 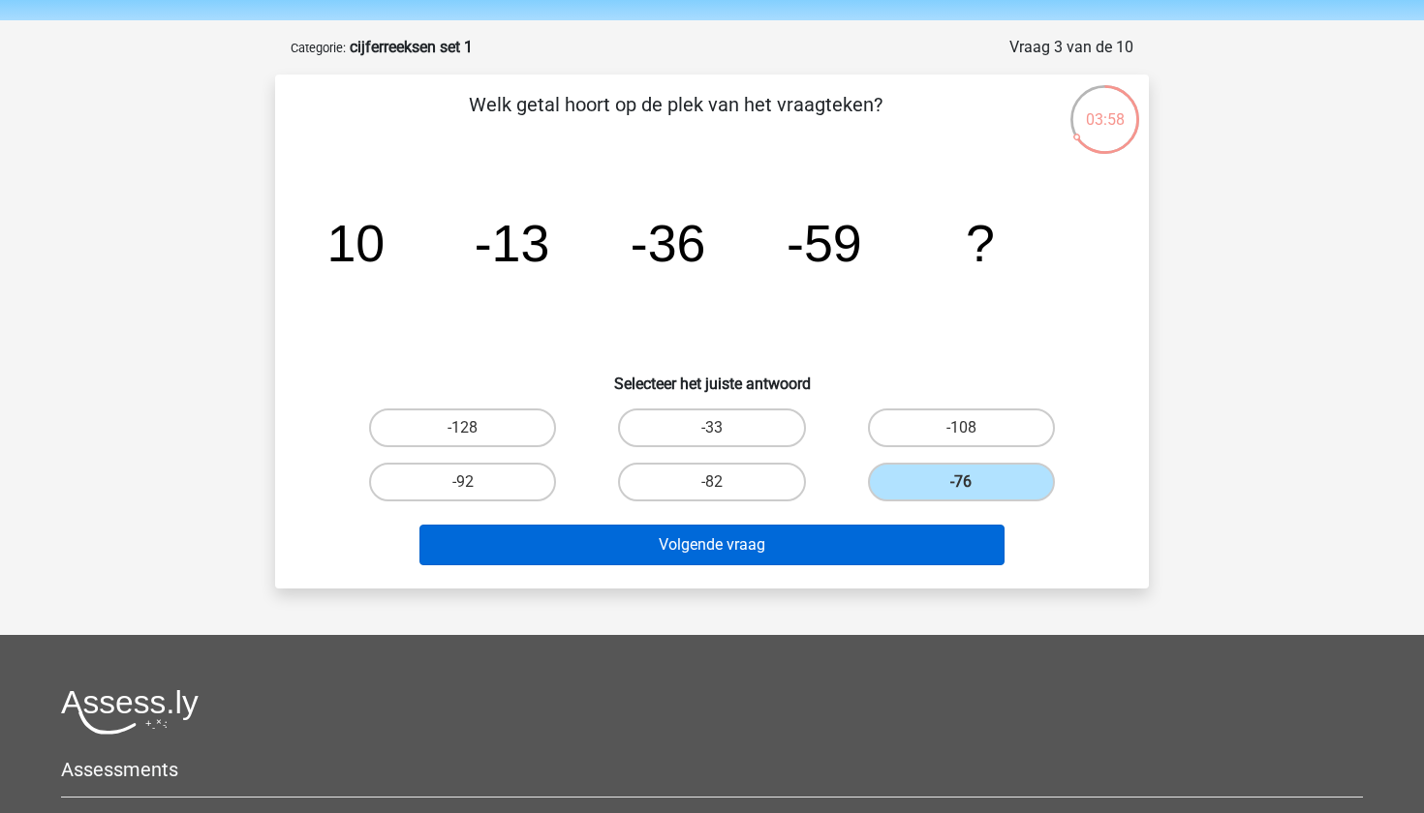 I want to click on label: -76, so click(x=961, y=482).